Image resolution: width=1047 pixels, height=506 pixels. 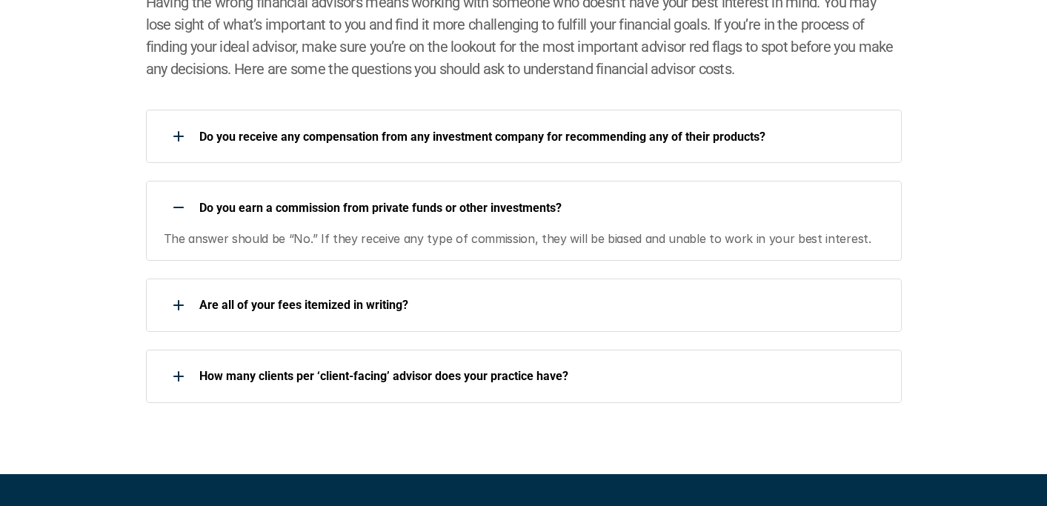 What do you see at coordinates (541, 207) in the screenshot?
I see `p: Do you earn a commission from private funds or other investments?` at bounding box center [541, 207].